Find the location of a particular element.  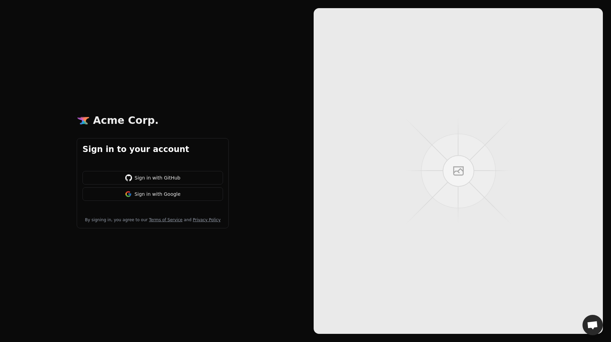

a: Privacy Policy is located at coordinates (207, 220).